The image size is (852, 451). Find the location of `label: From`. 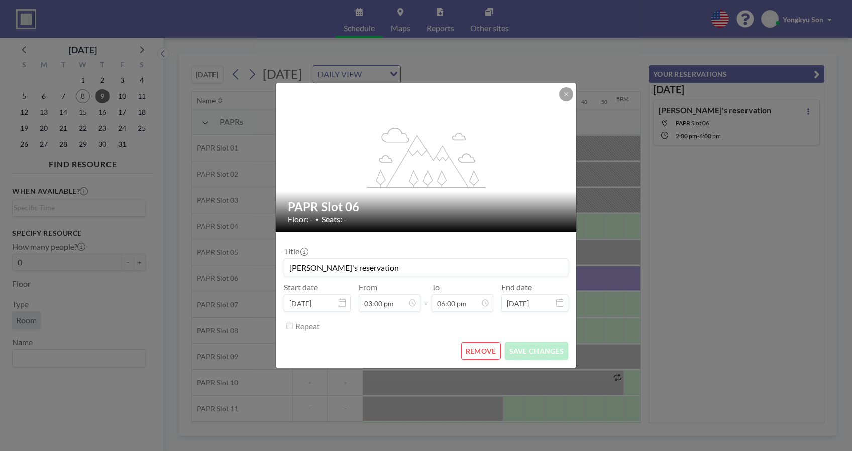

label: From is located at coordinates (368, 288).